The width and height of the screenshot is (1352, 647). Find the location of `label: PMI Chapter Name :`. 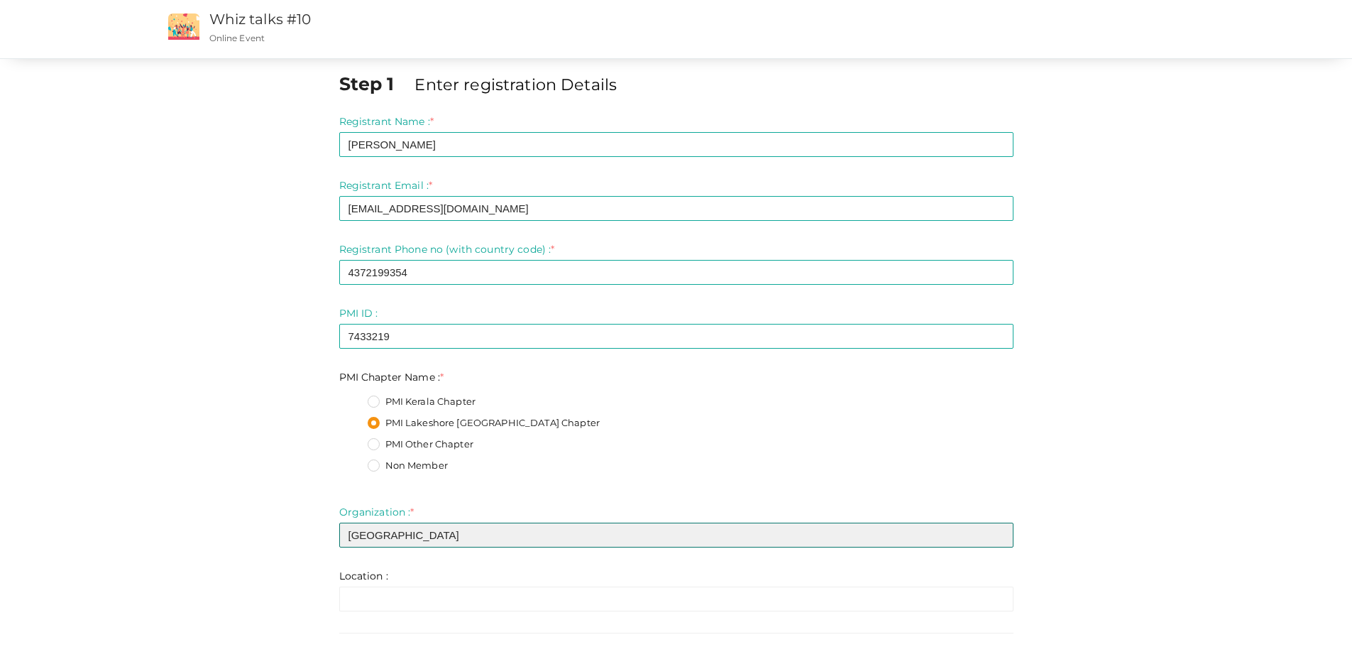

label: PMI Chapter Name : is located at coordinates (392, 377).